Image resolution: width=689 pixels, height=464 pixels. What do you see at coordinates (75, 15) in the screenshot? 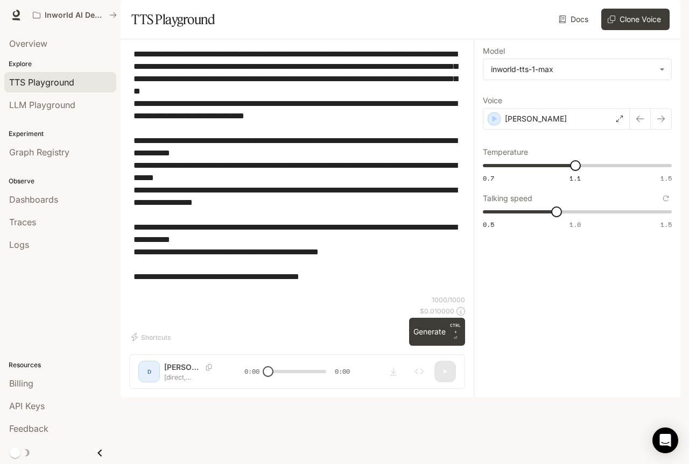
I see `button: All workspaces` at bounding box center [75, 15].